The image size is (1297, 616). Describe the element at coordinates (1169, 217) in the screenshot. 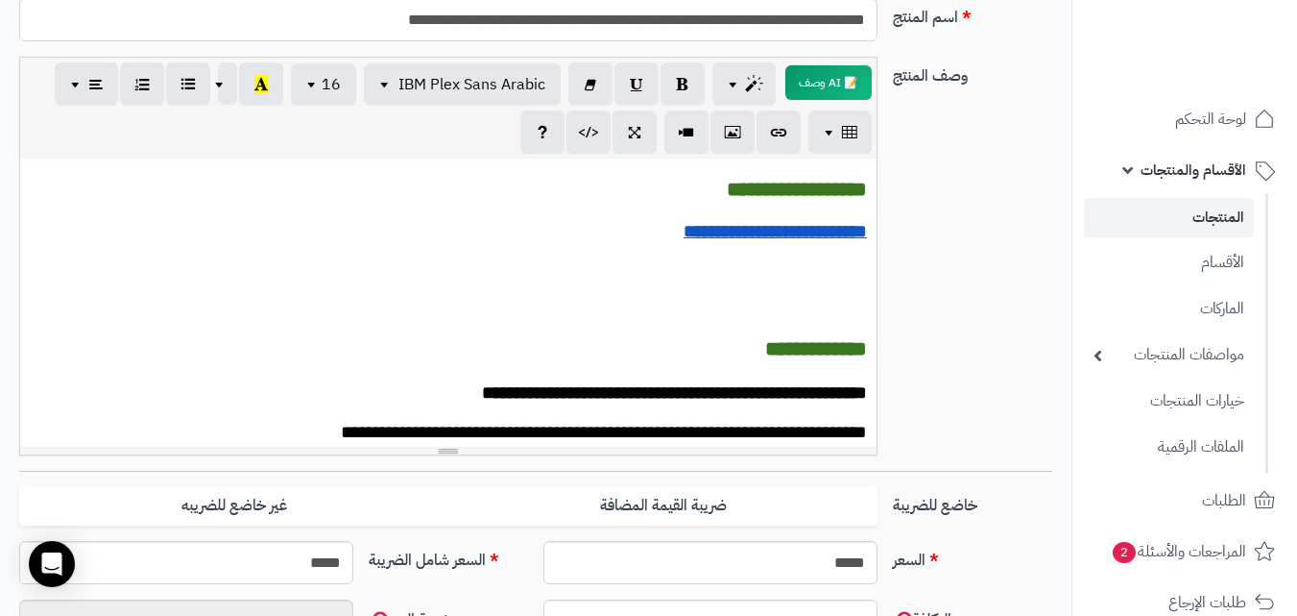

I see `a: المنتجات` at that location.